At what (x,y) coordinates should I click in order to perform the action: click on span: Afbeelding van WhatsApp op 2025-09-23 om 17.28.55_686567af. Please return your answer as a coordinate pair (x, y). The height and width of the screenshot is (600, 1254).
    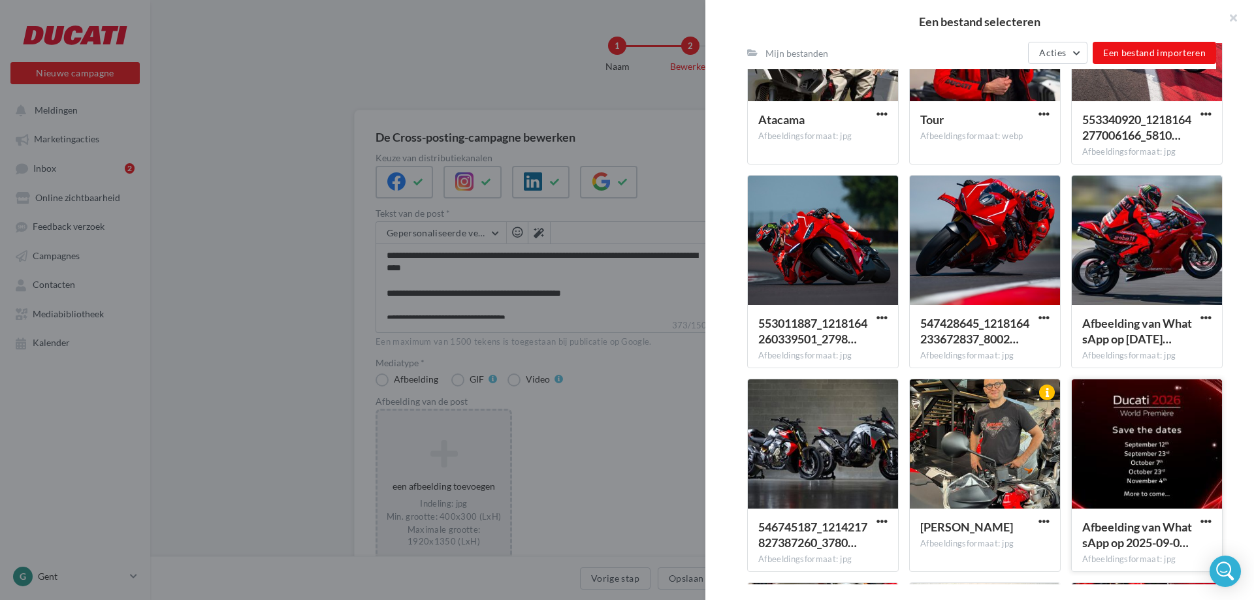
    Looking at the image, I should click on (1137, 331).